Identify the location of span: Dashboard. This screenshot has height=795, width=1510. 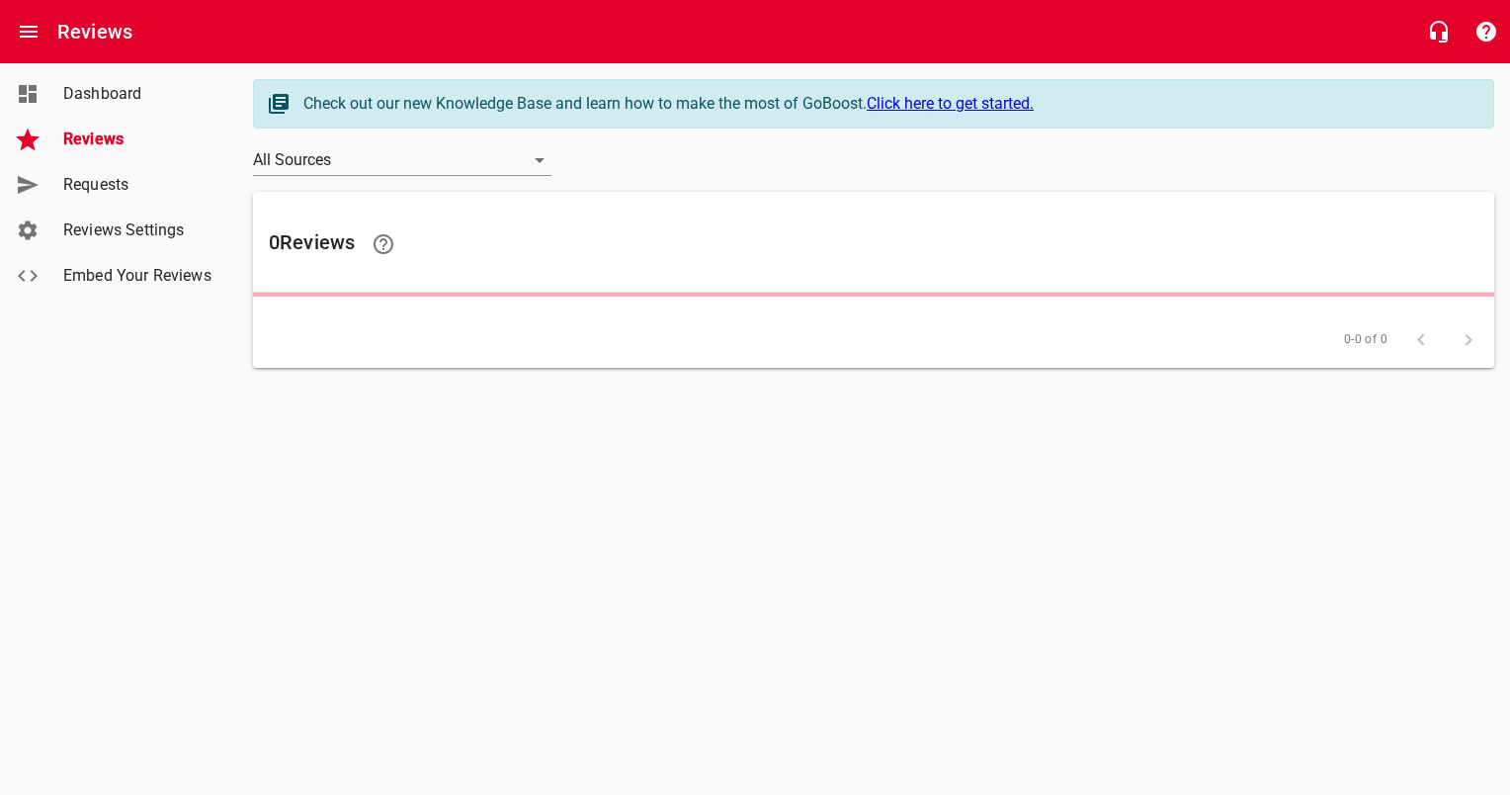
(138, 94).